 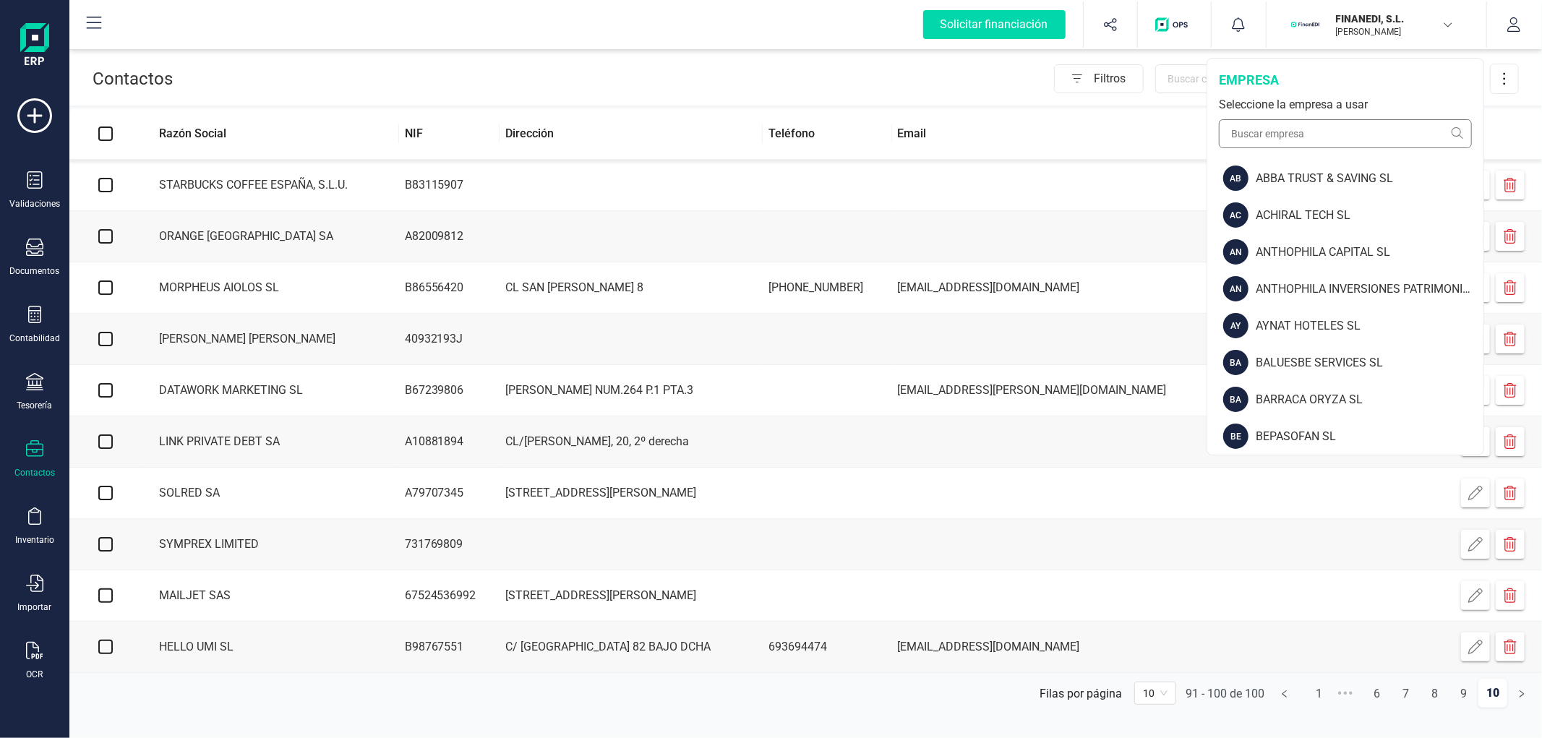 I want to click on div: Validaciones, so click(x=35, y=204).